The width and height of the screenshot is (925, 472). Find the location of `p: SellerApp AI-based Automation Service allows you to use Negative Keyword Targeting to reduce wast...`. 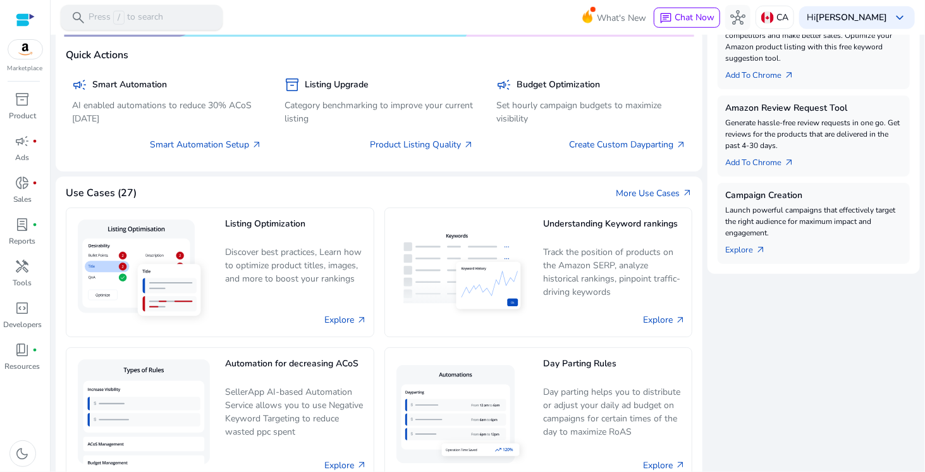

p: SellerApp AI-based Automation Service allows you to use Negative Keyword Targeting to reduce wast... is located at coordinates (296, 412).